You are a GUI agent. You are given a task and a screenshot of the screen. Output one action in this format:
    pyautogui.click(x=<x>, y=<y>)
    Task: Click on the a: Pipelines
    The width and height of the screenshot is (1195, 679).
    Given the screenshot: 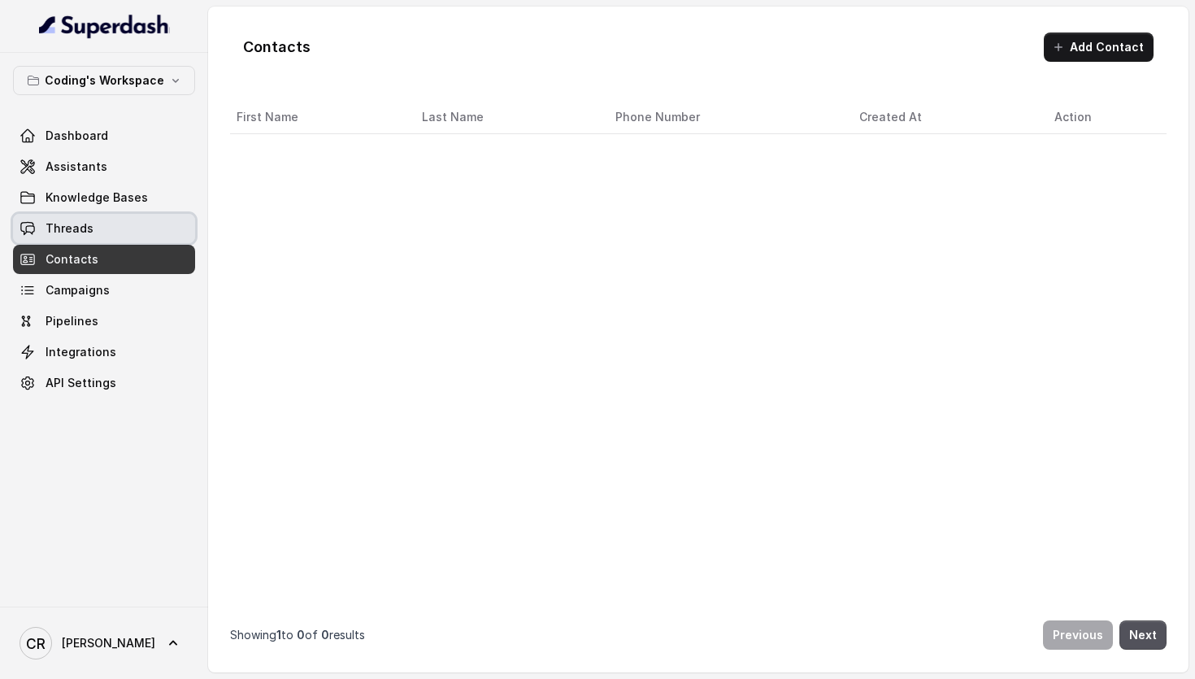 What is the action you would take?
    pyautogui.click(x=104, y=321)
    